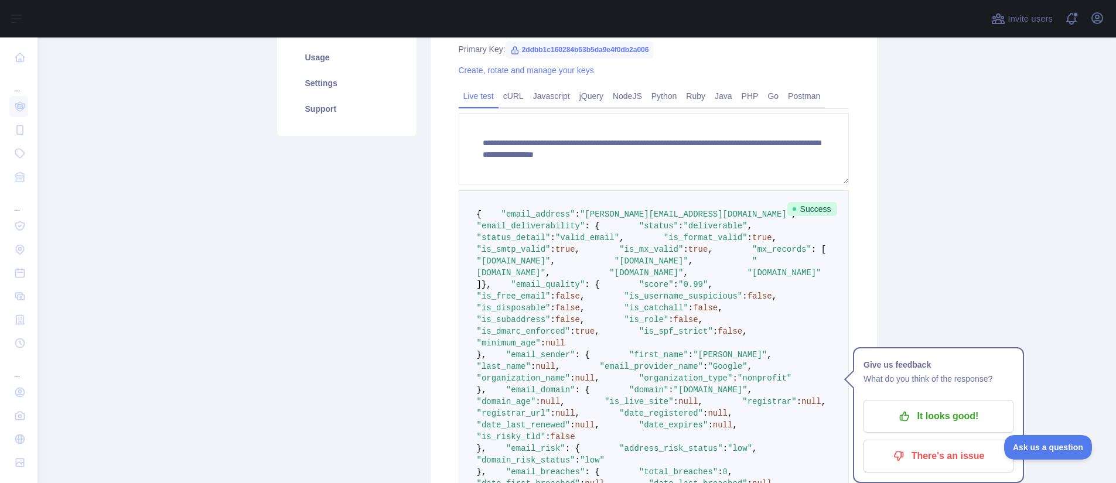 This screenshot has height=483, width=1116. I want to click on span: "is_role", so click(647, 320).